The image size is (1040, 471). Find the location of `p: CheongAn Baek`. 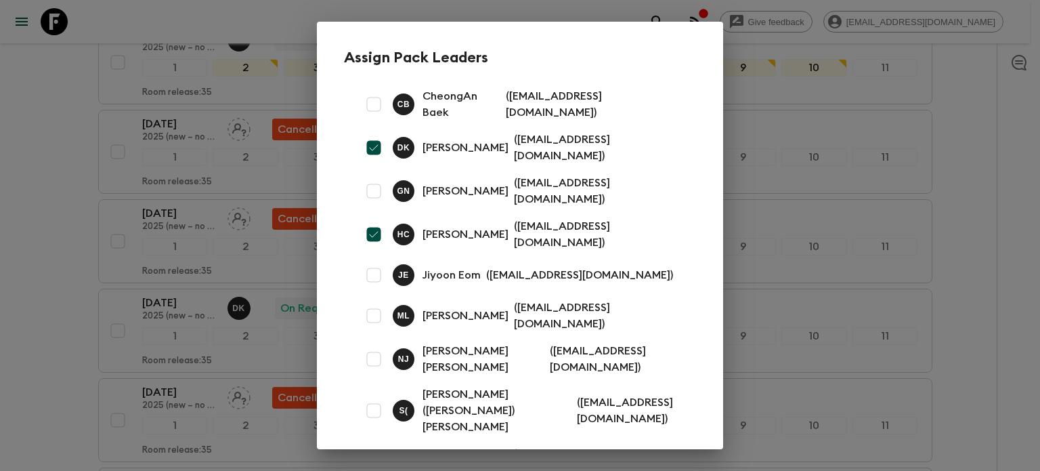

p: CheongAn Baek is located at coordinates (461, 104).